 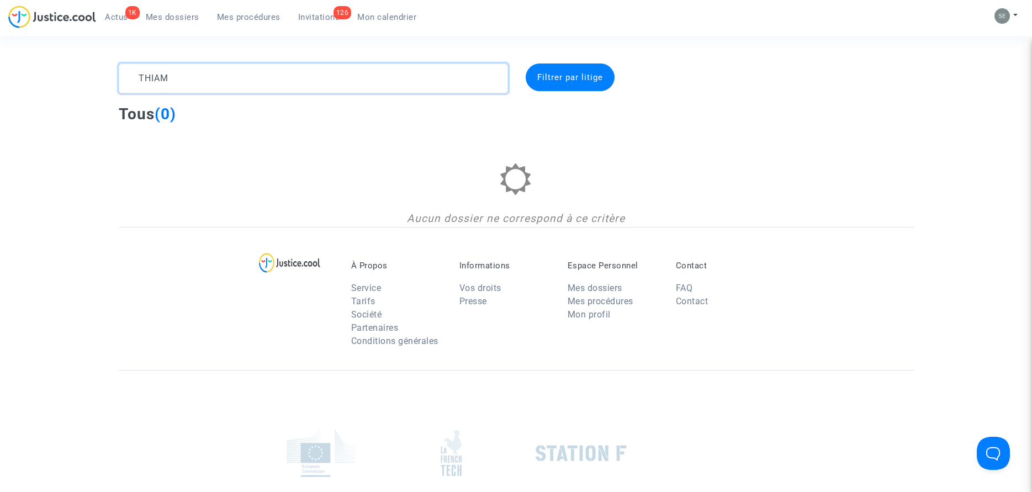 What do you see at coordinates (136, 114) in the screenshot?
I see `span: Tous` at bounding box center [136, 114].